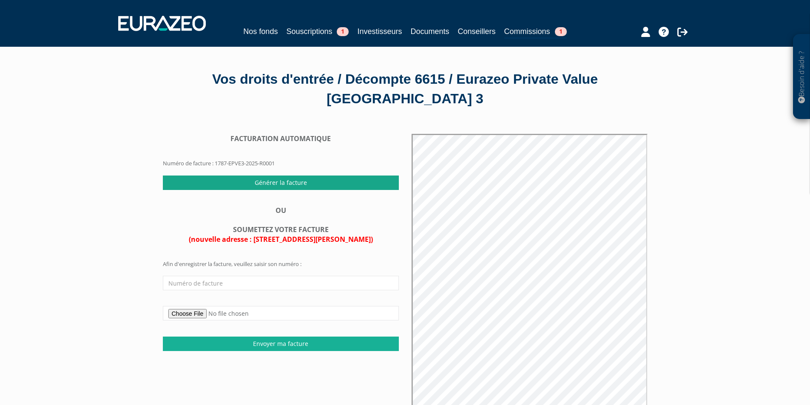  I want to click on a: Nos fonds, so click(260, 31).